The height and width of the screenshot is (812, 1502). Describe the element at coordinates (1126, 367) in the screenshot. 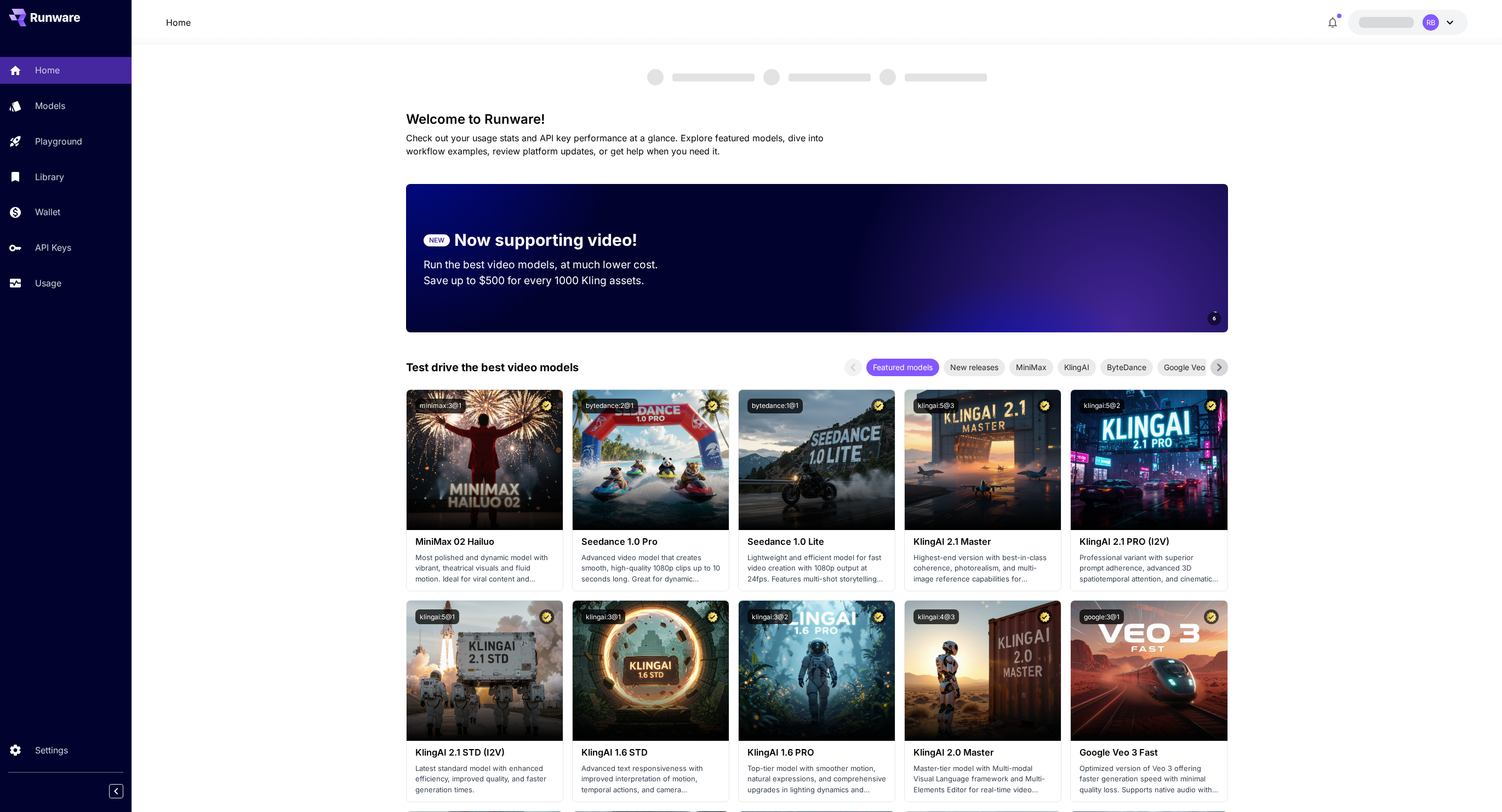

I see `div: ByteDance` at that location.